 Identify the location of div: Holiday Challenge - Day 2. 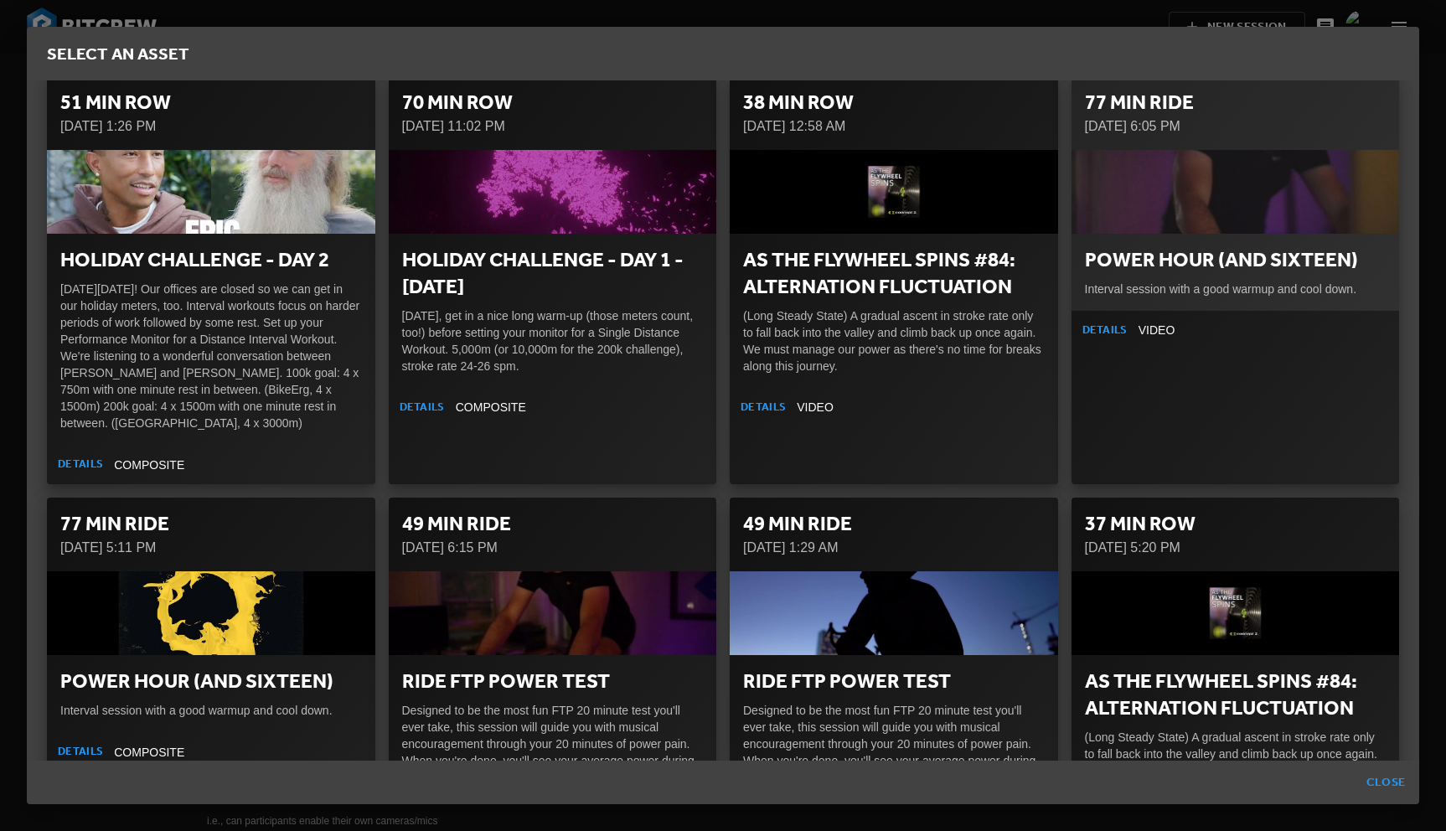
(211, 192).